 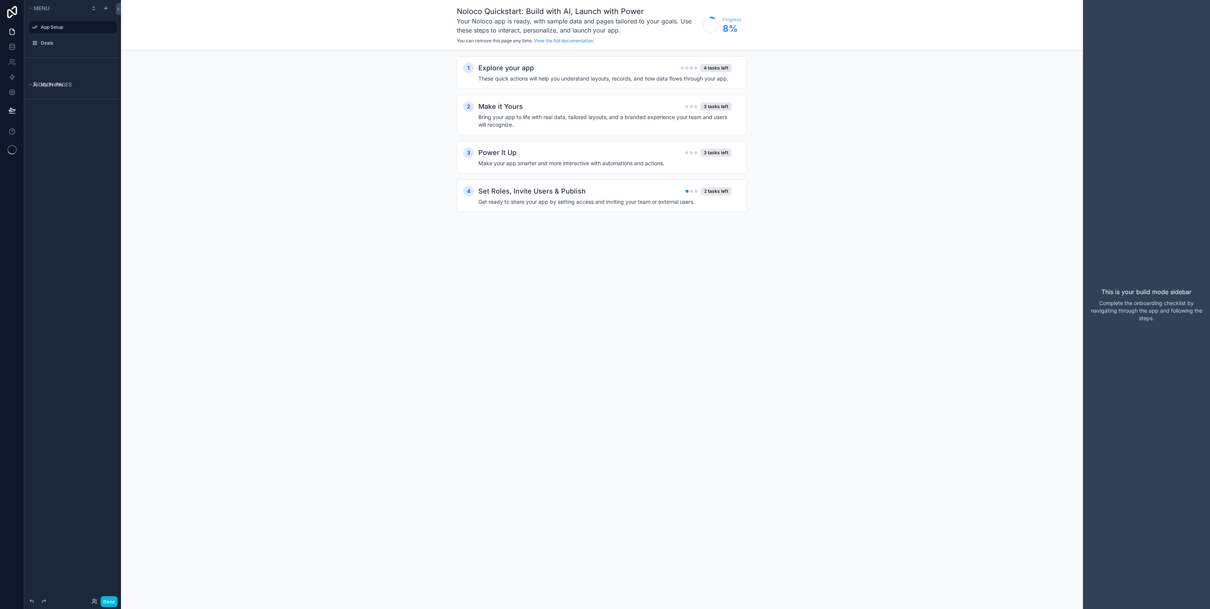 What do you see at coordinates (76, 85) in the screenshot?
I see `label: My Profile` at bounding box center [76, 85].